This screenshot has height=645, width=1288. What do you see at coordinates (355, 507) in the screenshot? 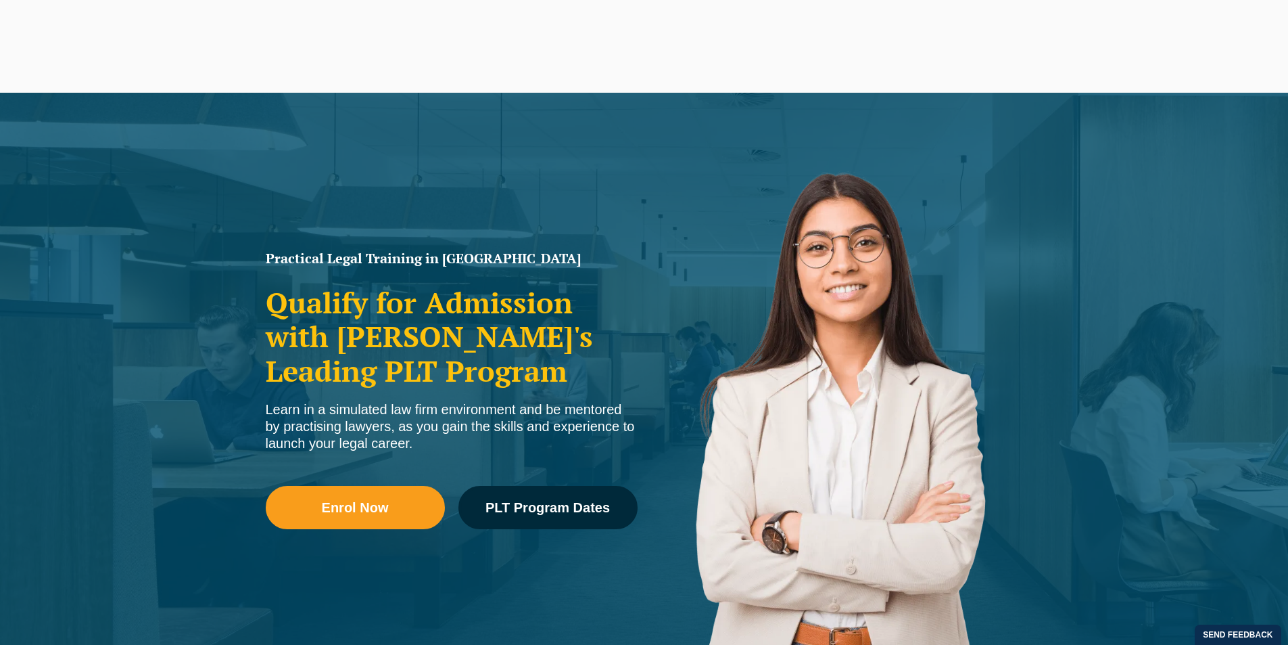
I see `span: Enrol Now` at bounding box center [355, 507].